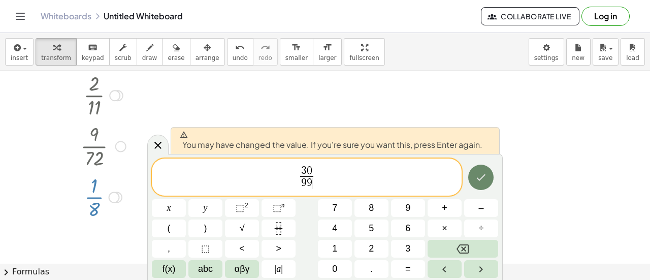  What do you see at coordinates (371, 228) in the screenshot?
I see `button: 5` at bounding box center [371, 228].